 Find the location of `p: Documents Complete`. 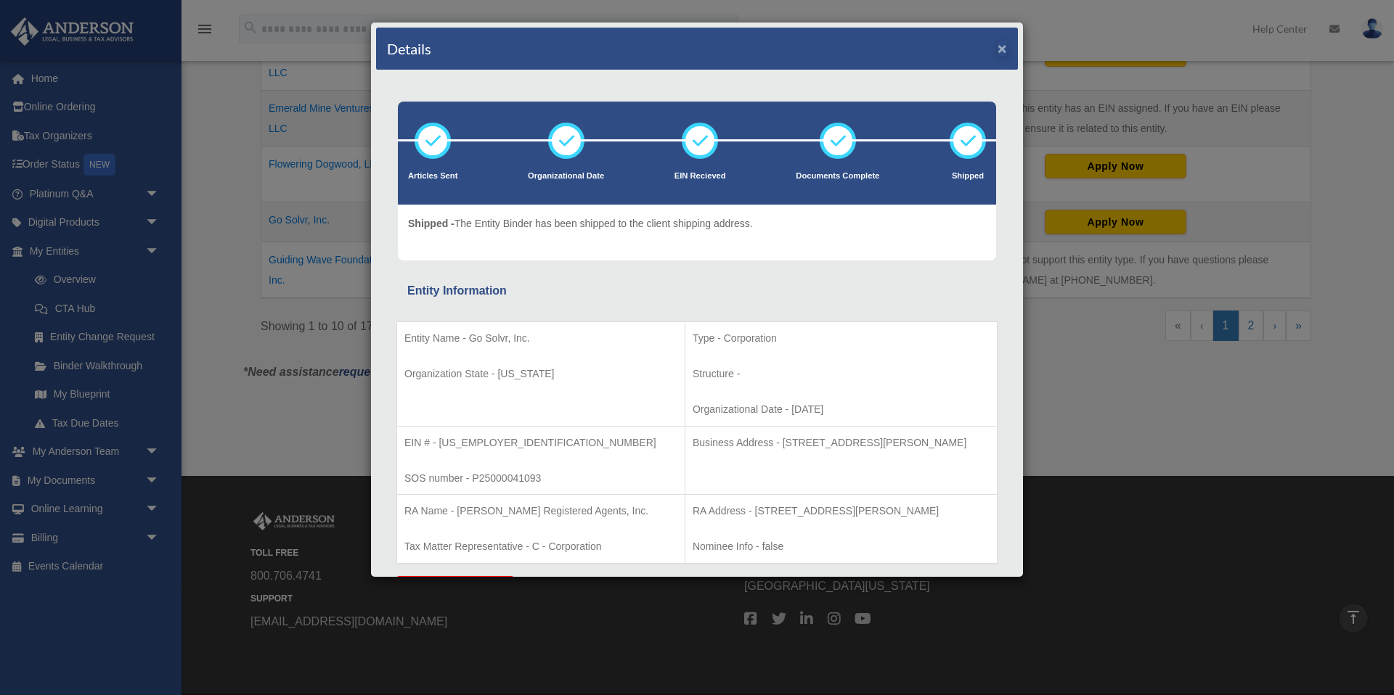

p: Documents Complete is located at coordinates (837, 176).